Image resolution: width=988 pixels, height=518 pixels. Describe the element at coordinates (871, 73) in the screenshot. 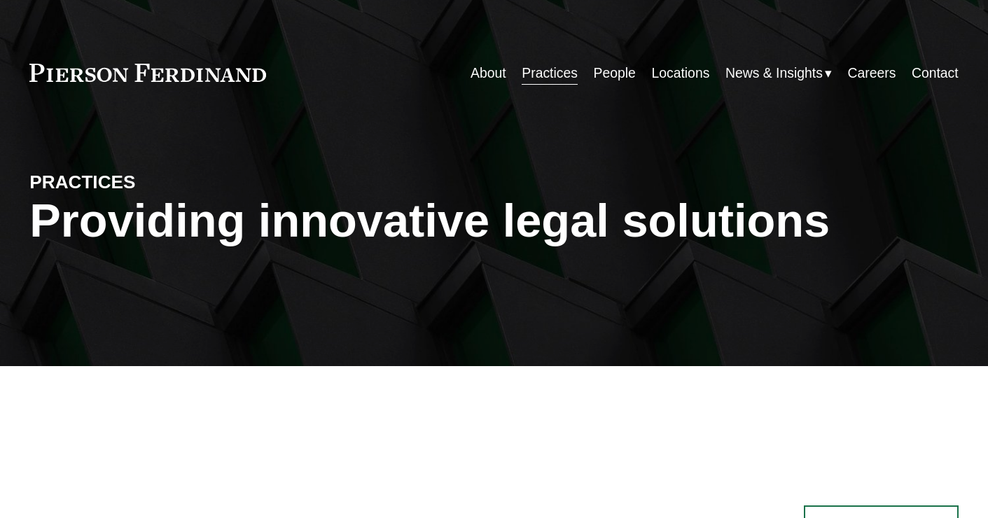

I see `a: Careers` at that location.